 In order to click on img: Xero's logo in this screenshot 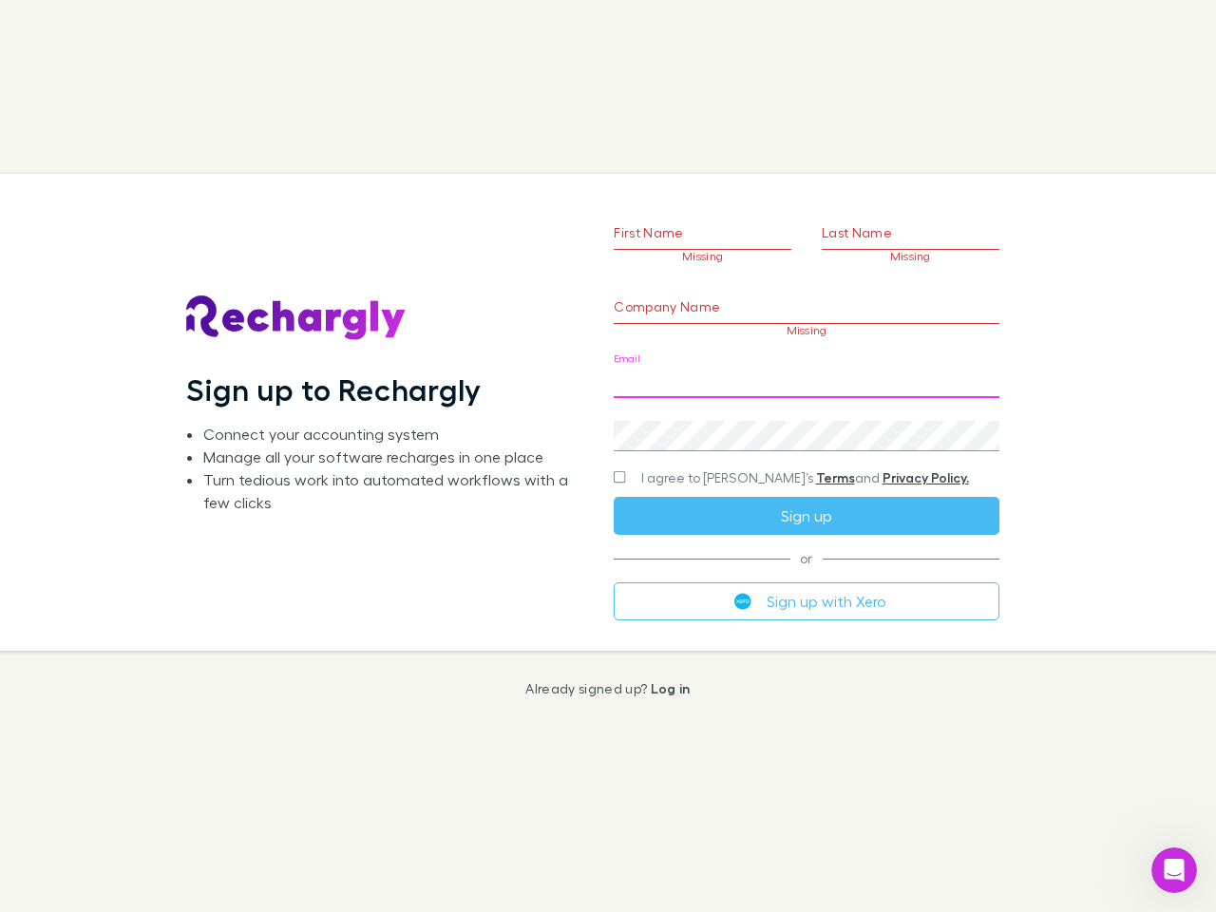, I will do `click(743, 601)`.